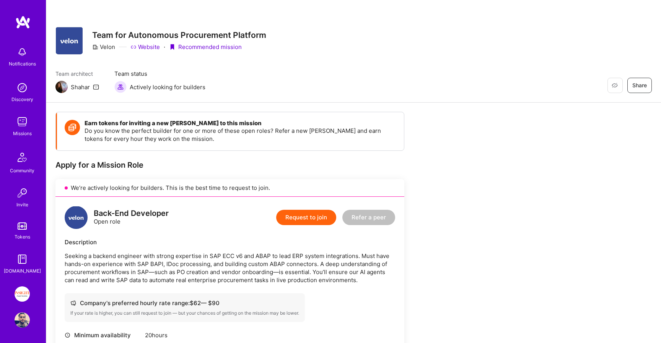 The width and height of the screenshot is (661, 343). Describe the element at coordinates (172, 47) in the screenshot. I see `i: icon PurpleRibbon` at that location.